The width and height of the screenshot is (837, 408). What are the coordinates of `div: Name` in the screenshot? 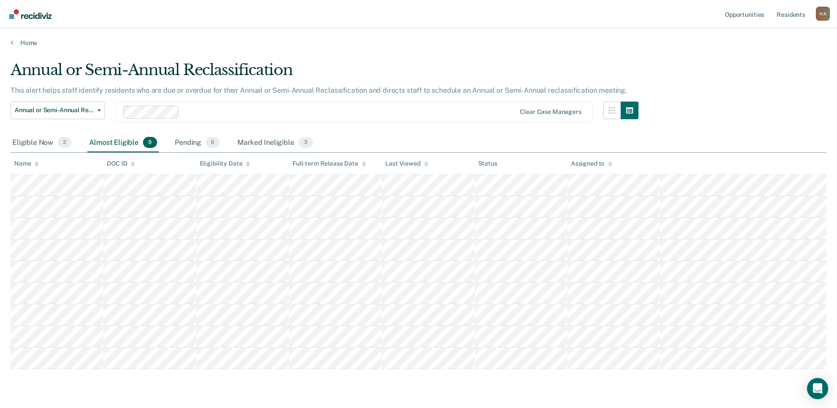 It's located at (26, 163).